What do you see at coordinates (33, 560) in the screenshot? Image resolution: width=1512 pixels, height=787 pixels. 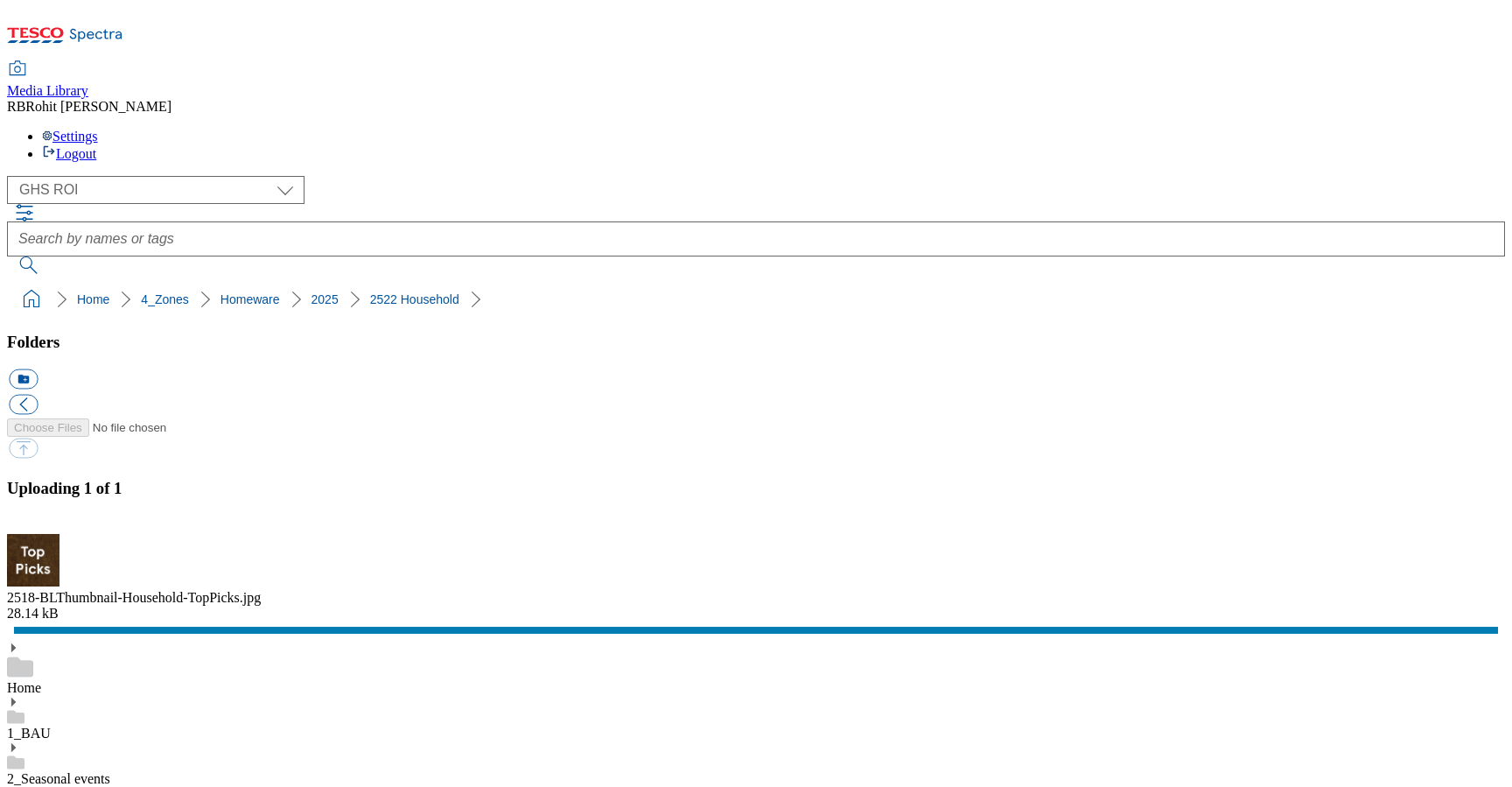 I see `img: preview` at bounding box center [33, 560].